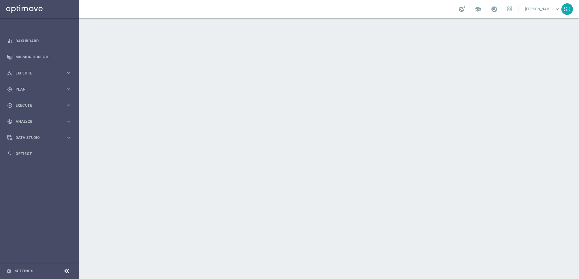  What do you see at coordinates (39, 41) in the screenshot?
I see `div: equalizer Dashboard` at bounding box center [39, 41].